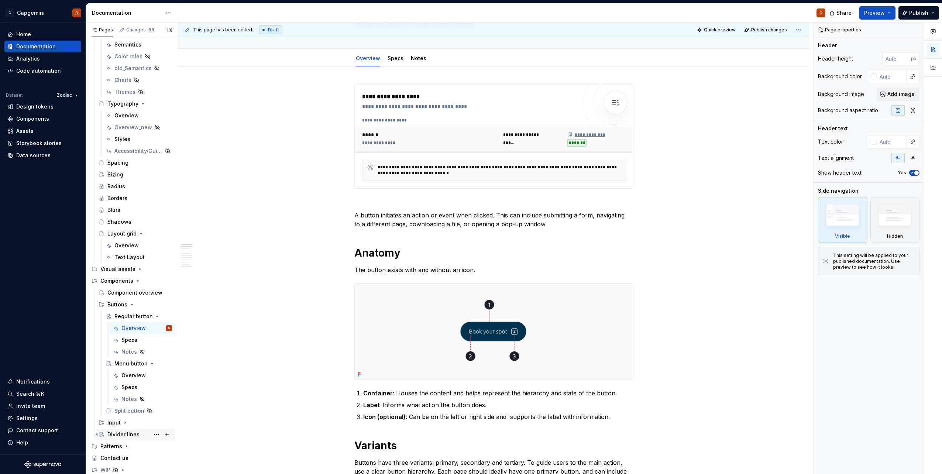 The width and height of the screenshot is (942, 474). What do you see at coordinates (396, 58) in the screenshot?
I see `div: Specs` at bounding box center [396, 58].